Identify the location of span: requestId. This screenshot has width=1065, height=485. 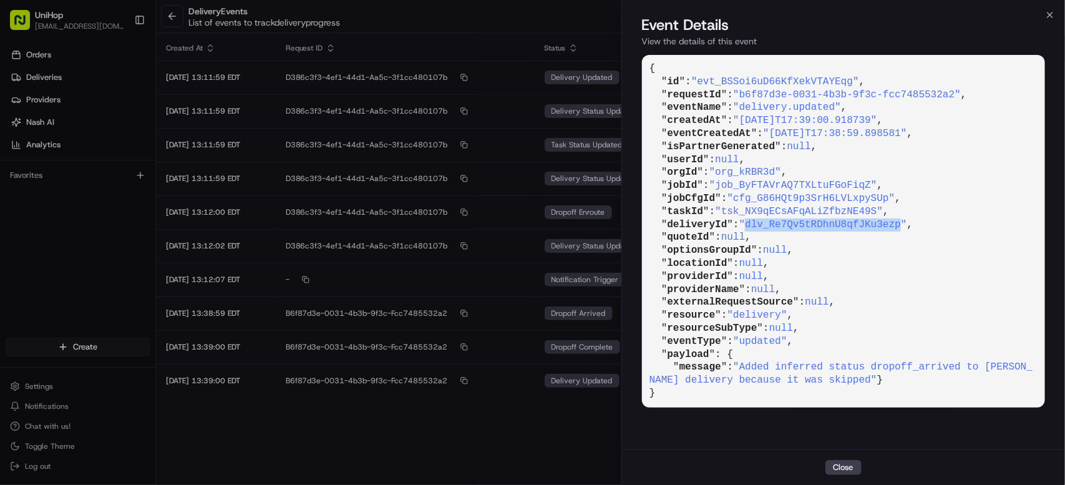
(695, 95).